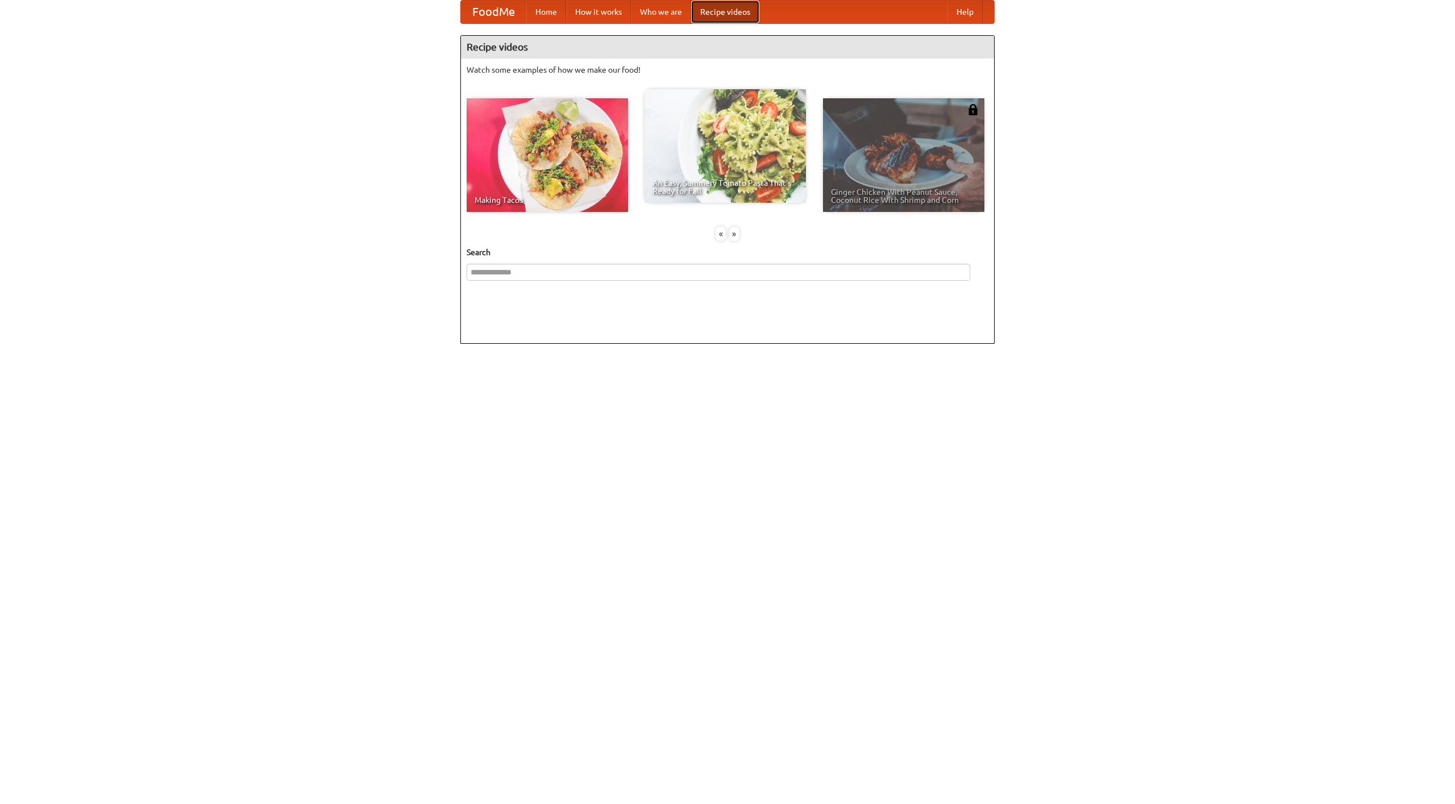 Image resolution: width=1455 pixels, height=804 pixels. Describe the element at coordinates (493, 12) in the screenshot. I see `a: FoodMe` at that location.